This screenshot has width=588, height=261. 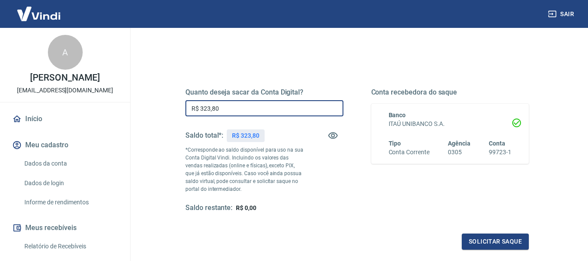 I want to click on button: Sair, so click(x=562, y=14).